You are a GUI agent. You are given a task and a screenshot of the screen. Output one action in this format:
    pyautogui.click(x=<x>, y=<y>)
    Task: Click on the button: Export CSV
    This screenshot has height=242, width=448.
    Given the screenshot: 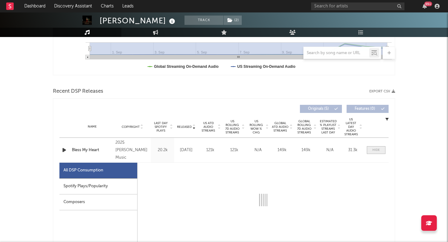 What is the action you would take?
    pyautogui.click(x=382, y=91)
    